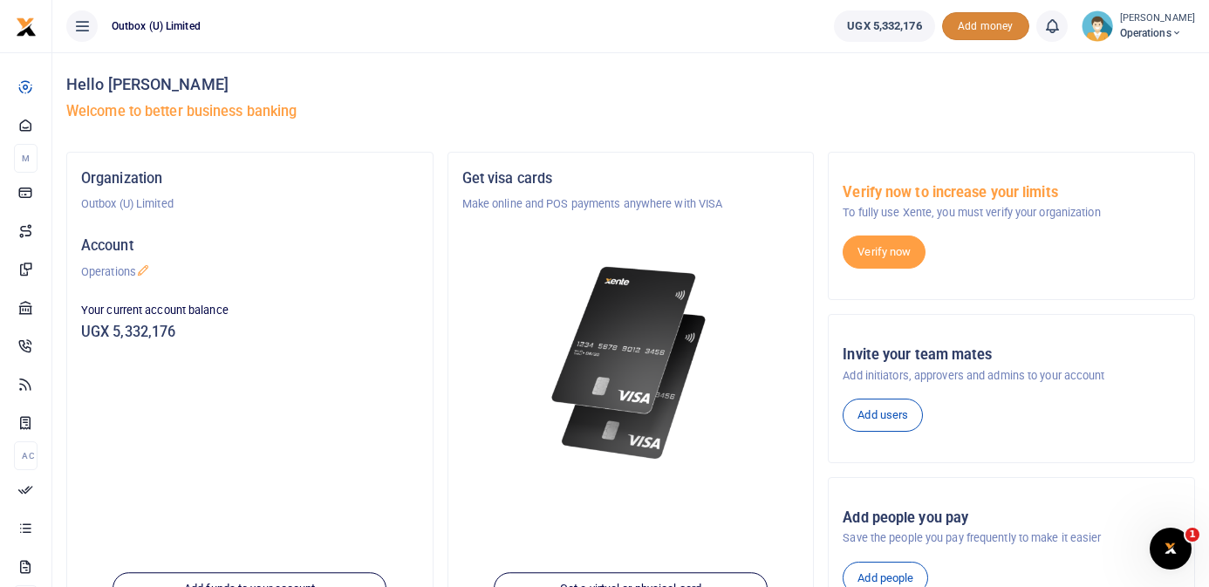  Describe the element at coordinates (250, 246) in the screenshot. I see `h5: Account` at that location.